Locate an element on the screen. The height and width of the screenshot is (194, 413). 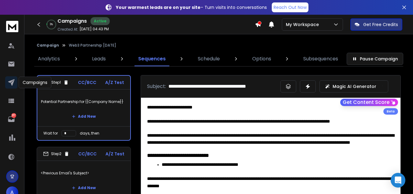
button: Magic AI Generator is located at coordinates (354, 86).